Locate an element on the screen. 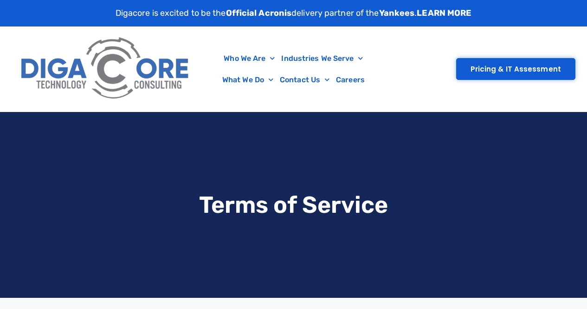 The height and width of the screenshot is (309, 587). strong: Official Acronis is located at coordinates (259, 13).